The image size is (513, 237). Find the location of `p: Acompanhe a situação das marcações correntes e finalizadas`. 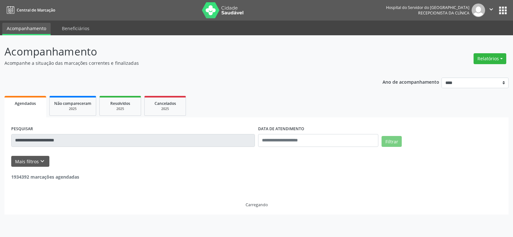

p: Acompanhe a situação das marcações correntes e finalizadas is located at coordinates (181, 63).